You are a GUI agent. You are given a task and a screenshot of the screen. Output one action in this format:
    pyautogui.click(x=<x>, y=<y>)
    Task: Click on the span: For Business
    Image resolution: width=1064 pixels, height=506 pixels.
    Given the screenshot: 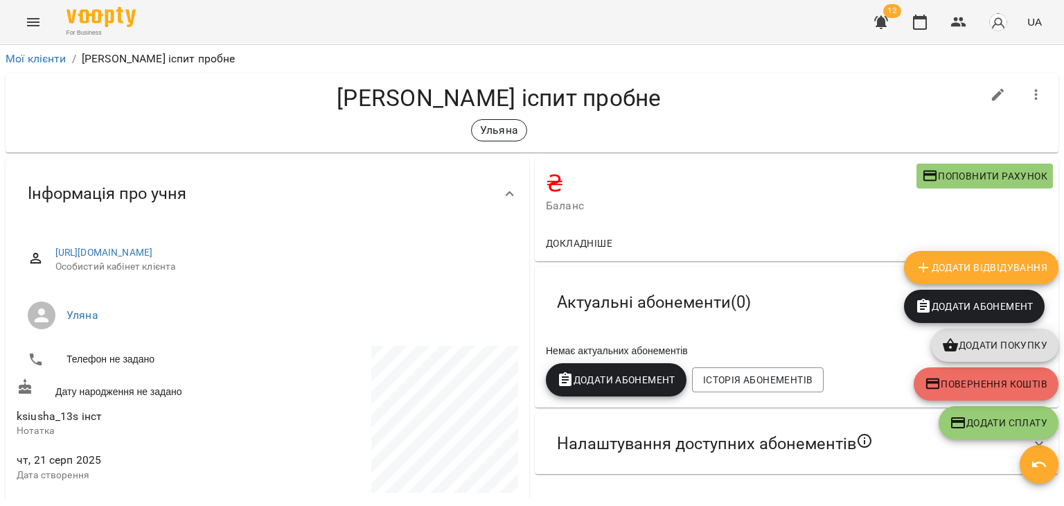 What is the action you would take?
    pyautogui.click(x=101, y=33)
    